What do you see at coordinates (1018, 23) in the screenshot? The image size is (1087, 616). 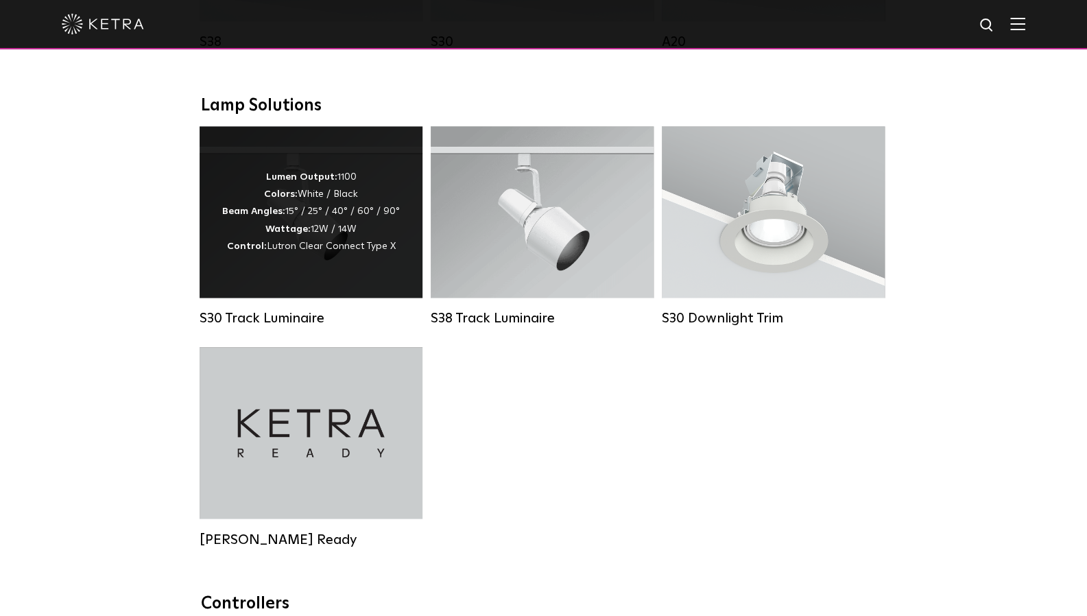 I see `img: Hamburger%20Nav.svg` at bounding box center [1018, 23].